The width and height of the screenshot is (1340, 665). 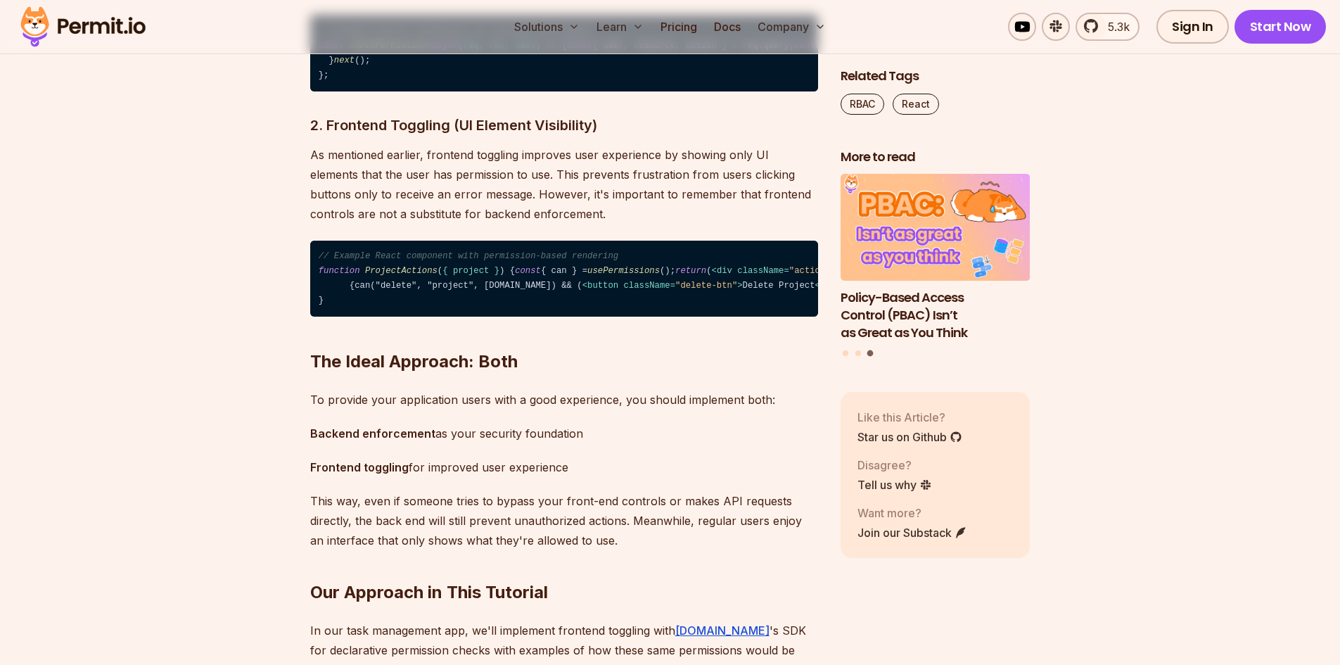 What do you see at coordinates (1114, 27) in the screenshot?
I see `span: 5.3k` at bounding box center [1114, 27].